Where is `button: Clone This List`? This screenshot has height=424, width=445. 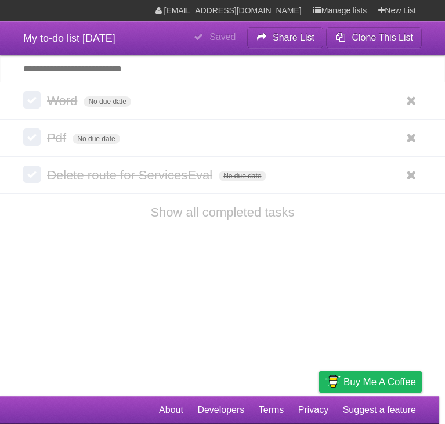
button: Clone This List is located at coordinates (374, 38).